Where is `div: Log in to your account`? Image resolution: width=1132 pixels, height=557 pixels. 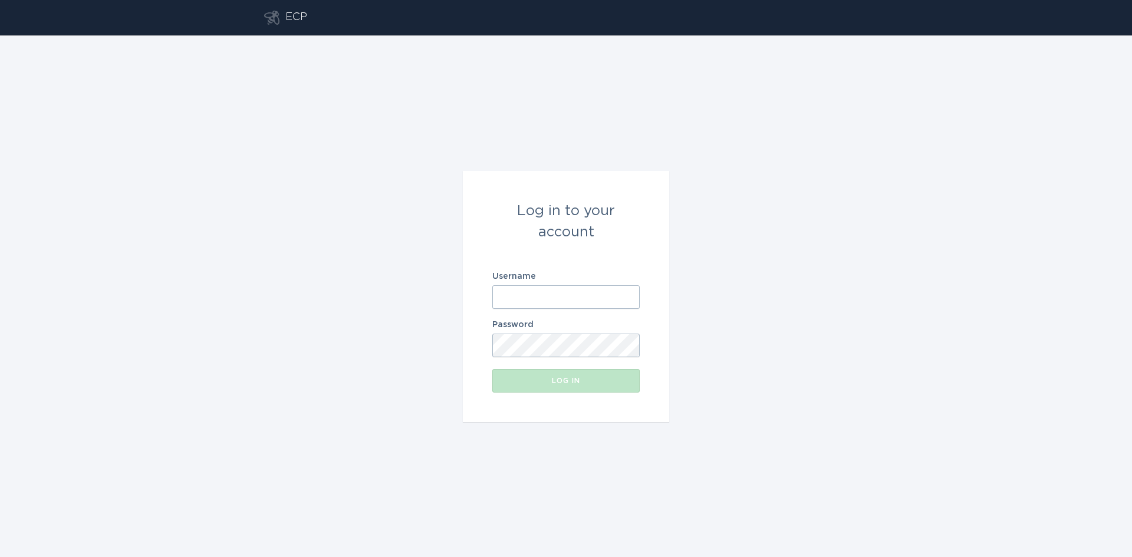 div: Log in to your account is located at coordinates (566, 222).